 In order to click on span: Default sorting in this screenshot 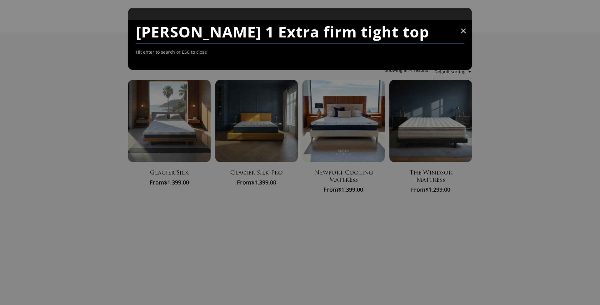, I will do `click(453, 72)`.